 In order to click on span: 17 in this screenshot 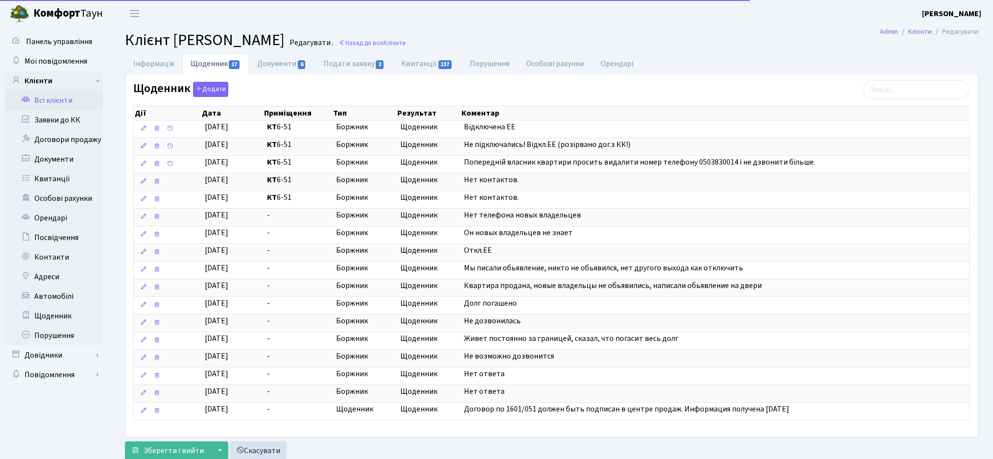, I will do `click(234, 65)`.